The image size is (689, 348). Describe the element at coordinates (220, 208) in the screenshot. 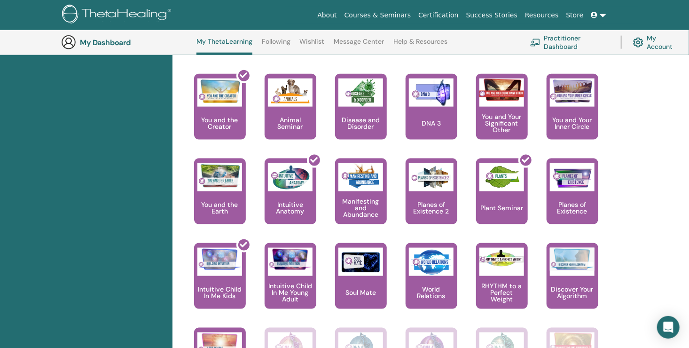

I see `p: You and the Earth` at that location.